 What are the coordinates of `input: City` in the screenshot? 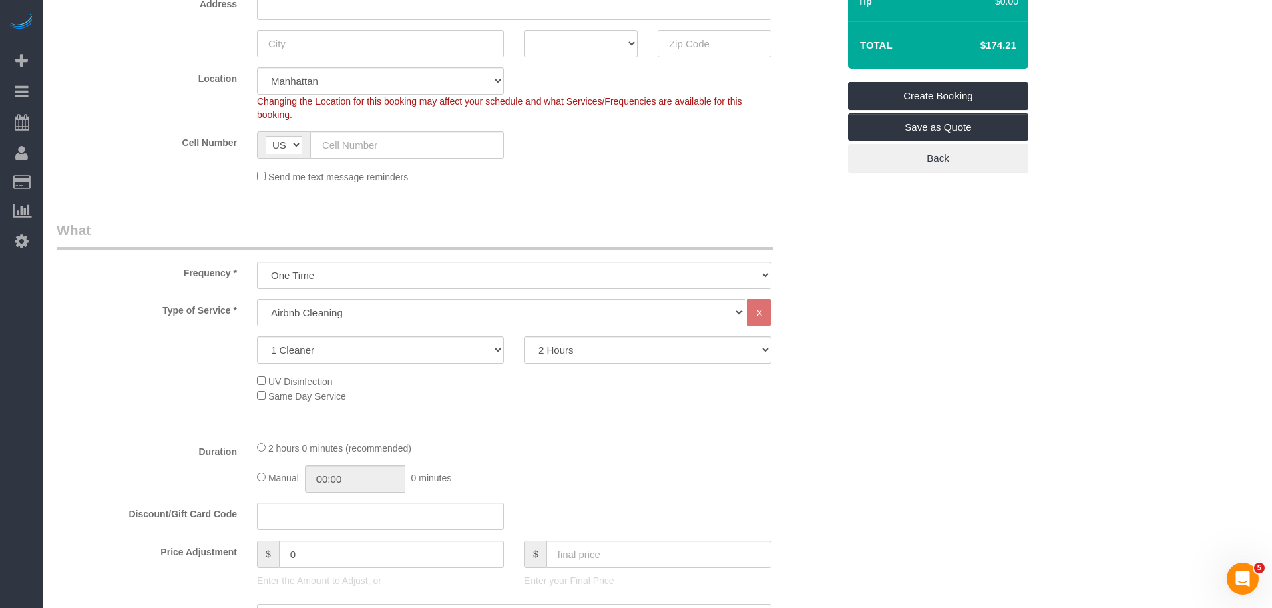 It's located at (381, 43).